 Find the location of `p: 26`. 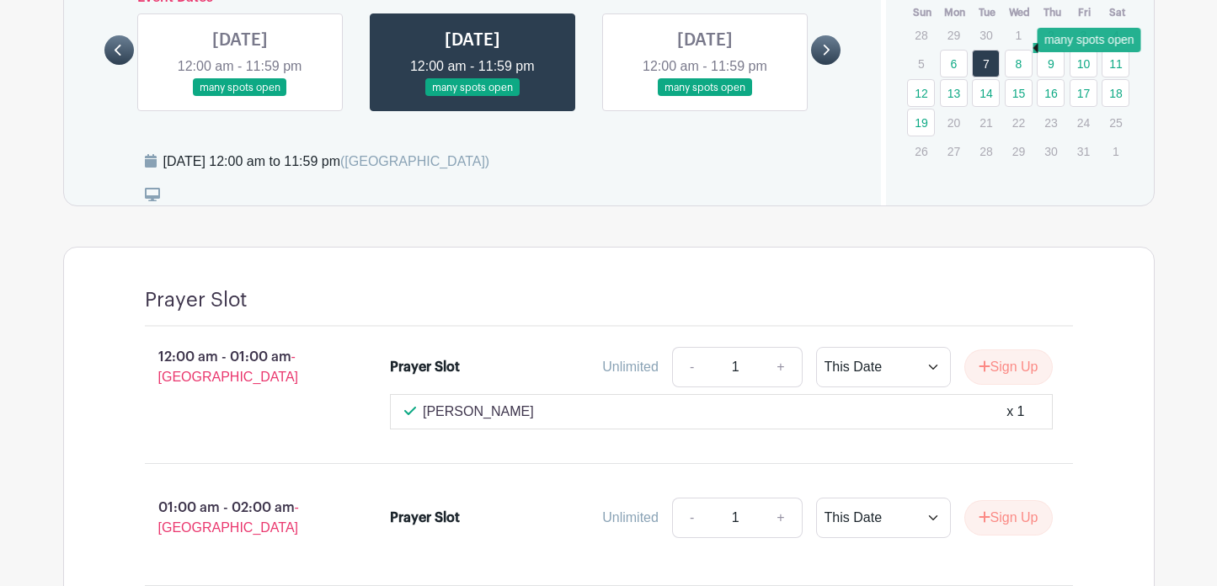

p: 26 is located at coordinates (920, 151).